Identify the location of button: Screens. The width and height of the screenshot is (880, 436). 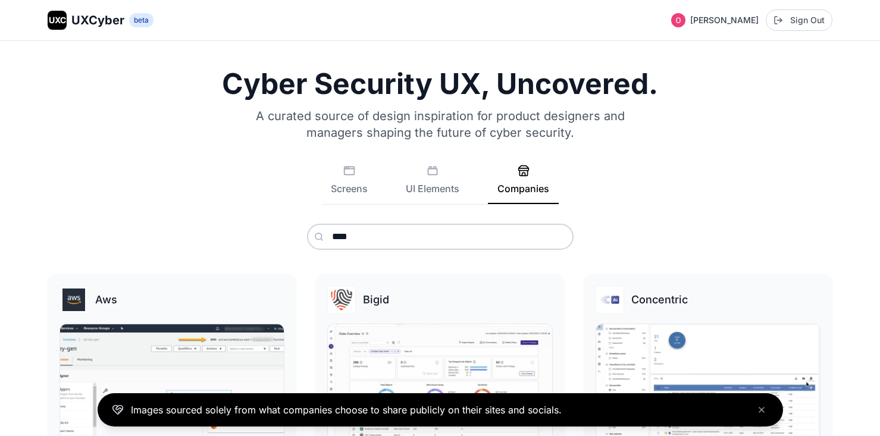
(349, 184).